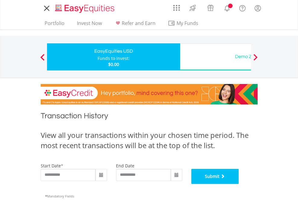 This screenshot has height=202, width=298. What do you see at coordinates (177, 8) in the screenshot?
I see `img: grid-menu-icon.svg` at bounding box center [177, 8].